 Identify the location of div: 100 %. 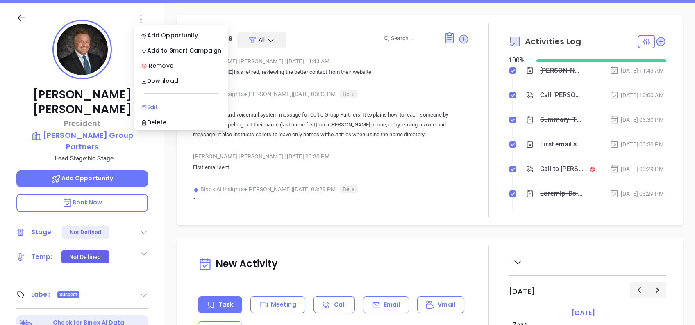
(518, 60).